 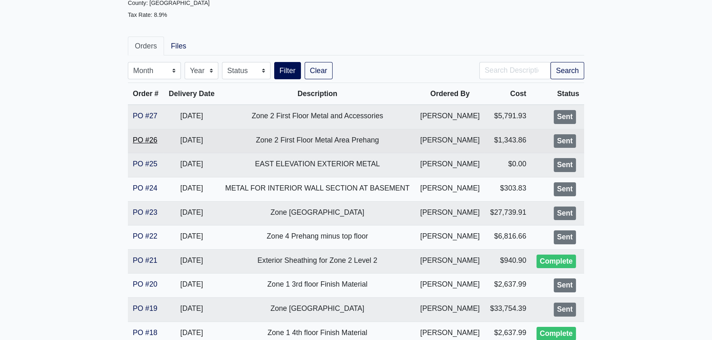 I want to click on td: $27,739.91, so click(x=507, y=213).